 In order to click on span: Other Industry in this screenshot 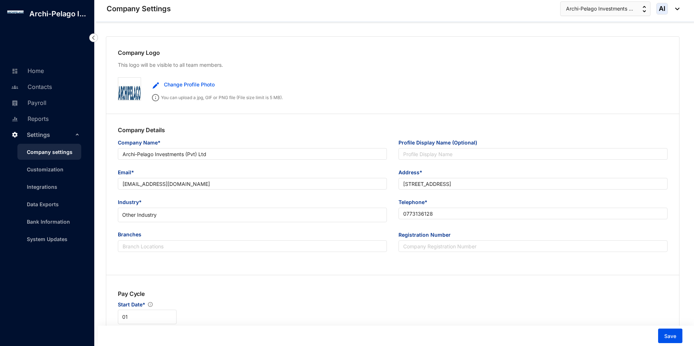, I will do `click(252, 215)`.